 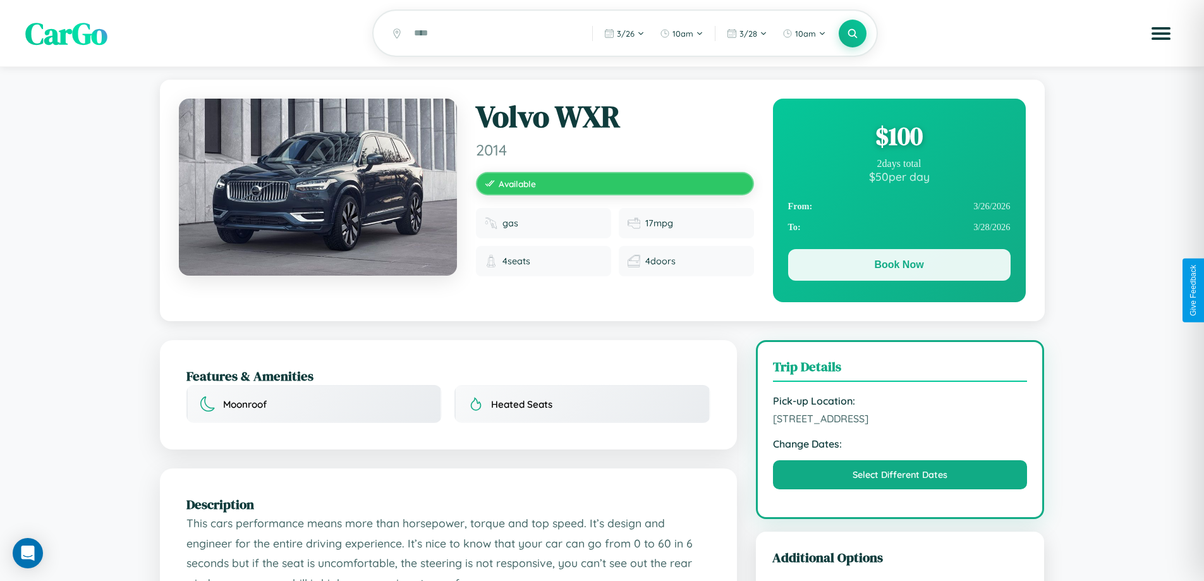 What do you see at coordinates (749, 34) in the screenshot?
I see `span: 3 / 28` at bounding box center [749, 34].